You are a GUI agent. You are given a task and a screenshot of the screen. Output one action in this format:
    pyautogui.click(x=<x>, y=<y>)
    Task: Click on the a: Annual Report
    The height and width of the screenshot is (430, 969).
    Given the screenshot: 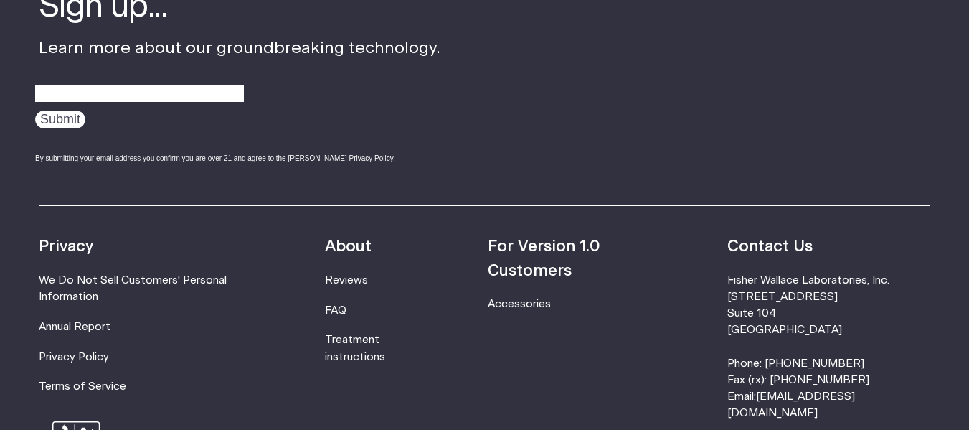 What is the action you would take?
    pyautogui.click(x=75, y=326)
    